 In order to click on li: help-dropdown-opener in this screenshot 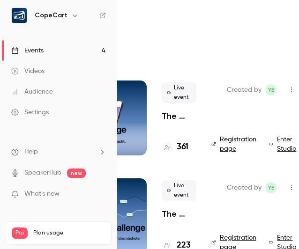, I will do `click(59, 152)`.